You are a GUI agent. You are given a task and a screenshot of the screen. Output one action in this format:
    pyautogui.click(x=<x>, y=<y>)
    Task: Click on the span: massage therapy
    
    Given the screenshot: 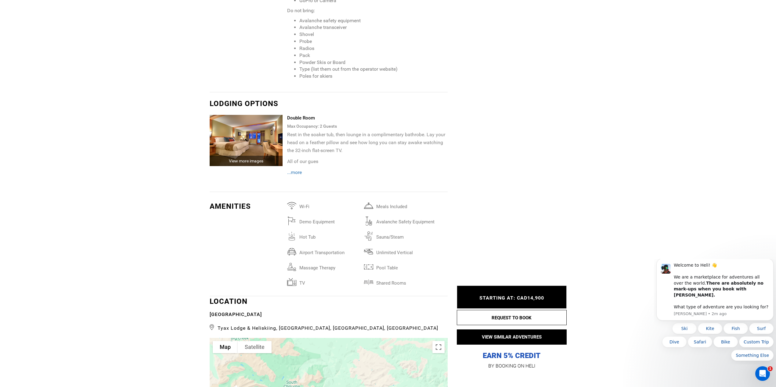 What is the action you would take?
    pyautogui.click(x=330, y=267)
    